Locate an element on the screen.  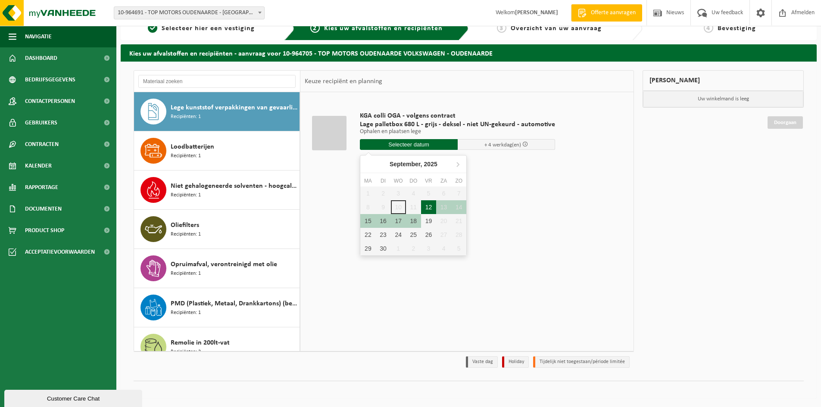
div: 25 is located at coordinates (413, 235).